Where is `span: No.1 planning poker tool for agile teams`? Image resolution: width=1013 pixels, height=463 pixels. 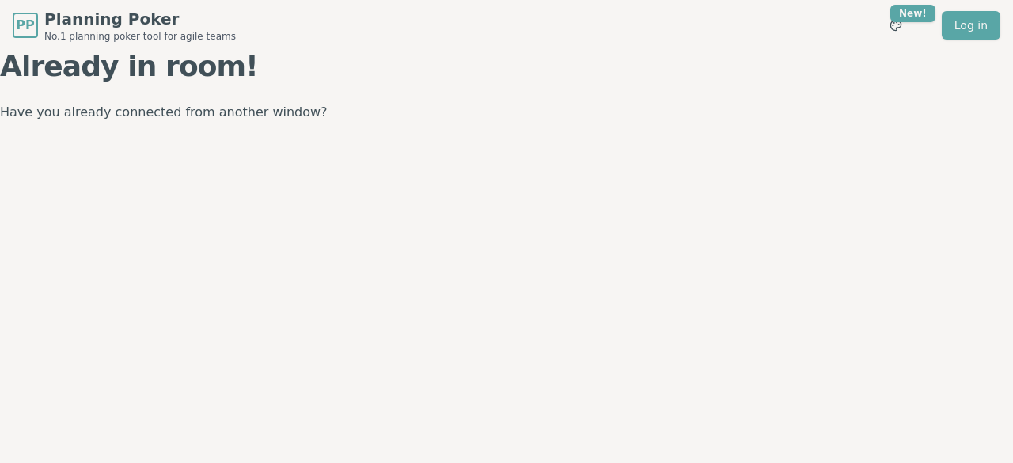
span: No.1 planning poker tool for agile teams is located at coordinates (140, 36).